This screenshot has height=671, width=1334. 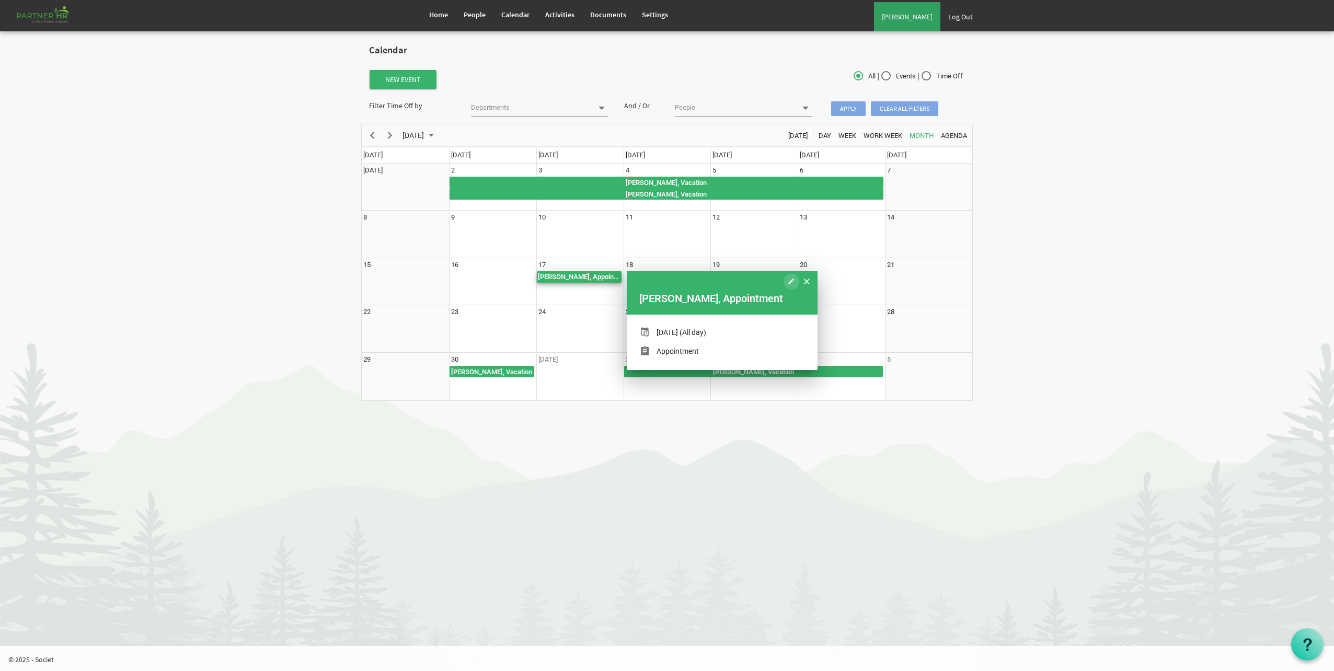 I want to click on div: Appointment, so click(x=677, y=351).